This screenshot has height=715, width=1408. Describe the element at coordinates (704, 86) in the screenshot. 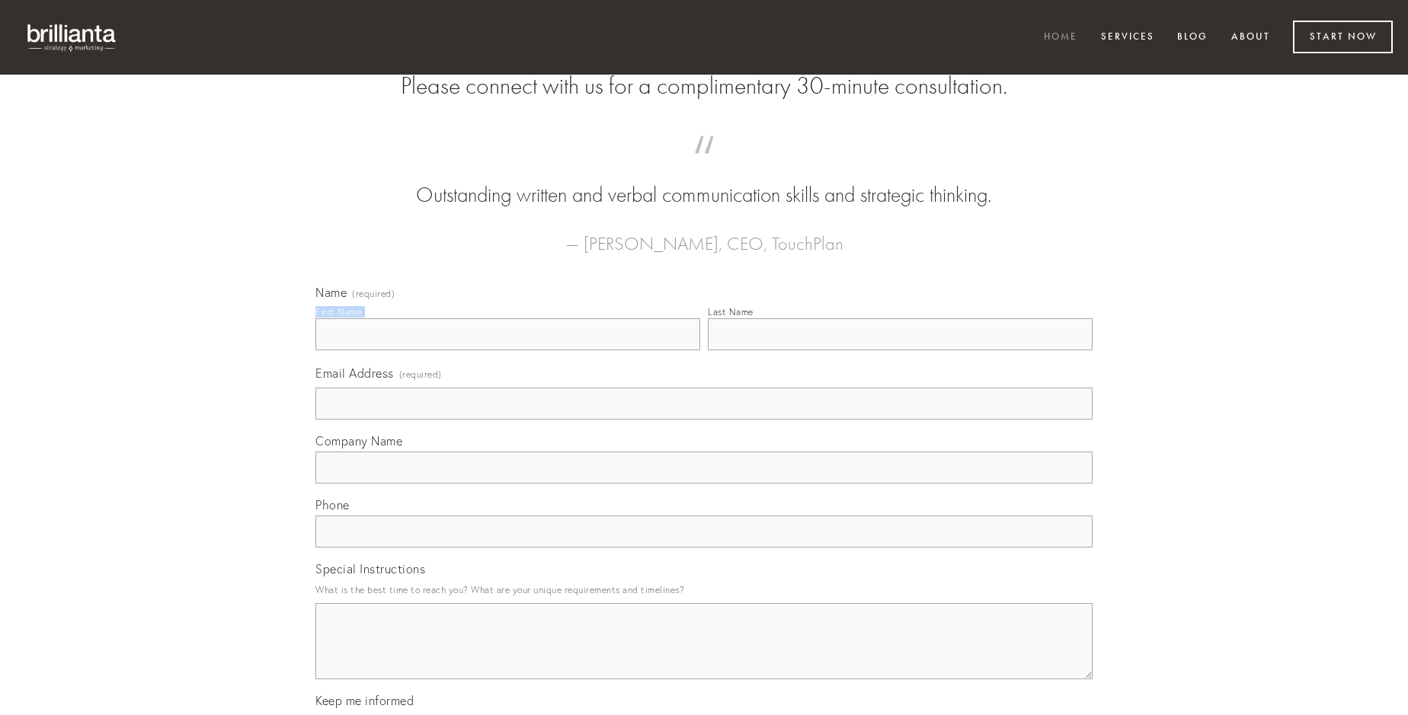

I see `h2: Please connect with us for a complimentary 30-minute consultation.` at that location.